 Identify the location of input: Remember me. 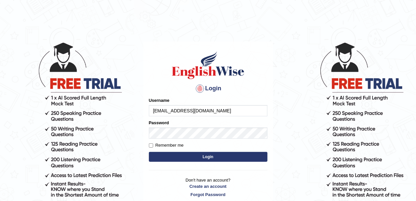
(151, 145).